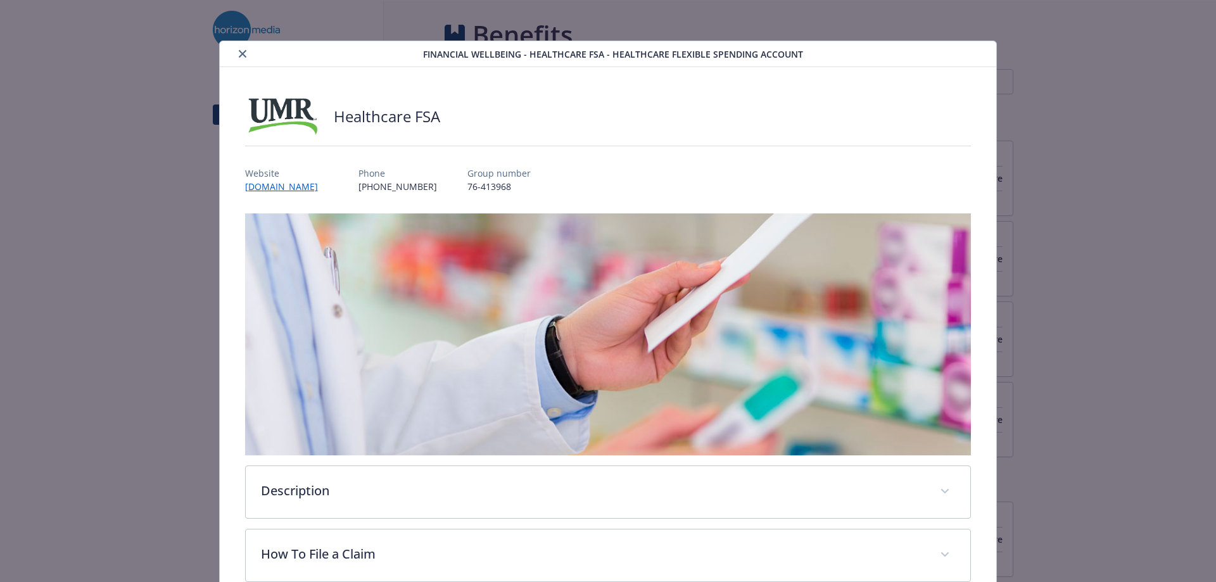 This screenshot has height=582, width=1216. What do you see at coordinates (286, 173) in the screenshot?
I see `p: Website` at bounding box center [286, 173].